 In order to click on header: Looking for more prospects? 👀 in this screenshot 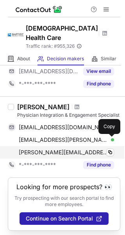, I will do `click(64, 187)`.